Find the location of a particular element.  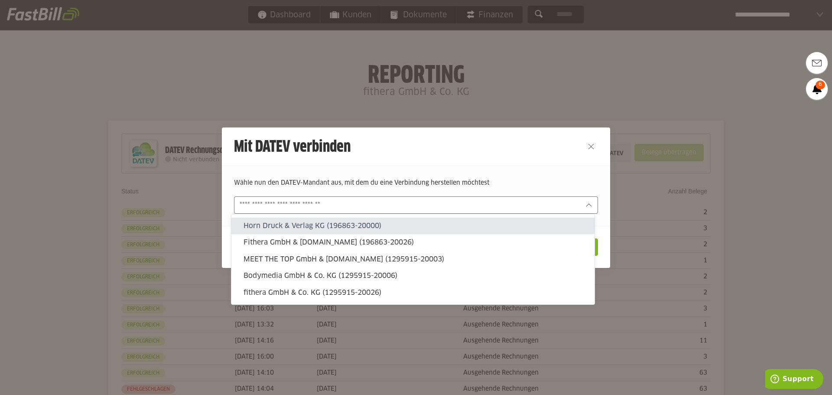

p: Wähle nun den DATEV-Mandant aus, mit dem du eine Verbindung herstellen möchtest is located at coordinates (416, 183).